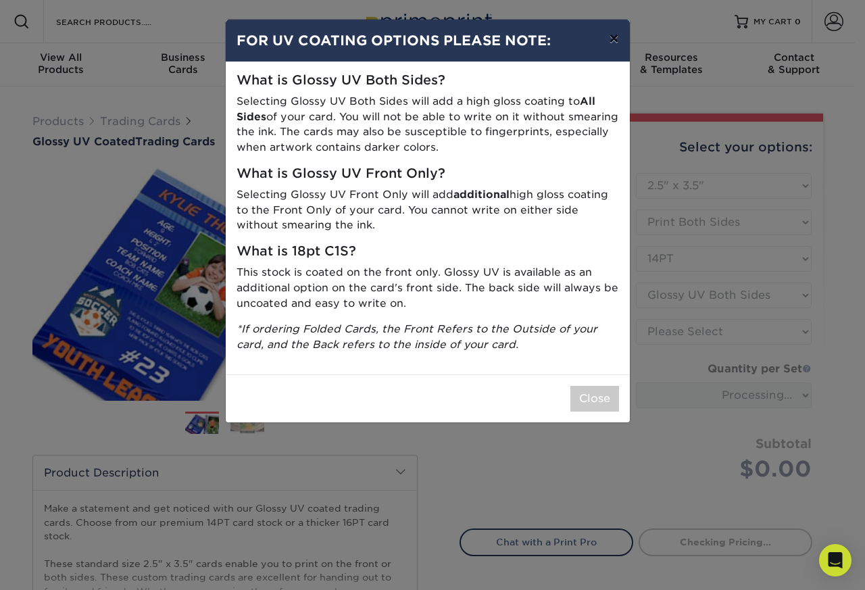 The width and height of the screenshot is (865, 590). What do you see at coordinates (428, 124) in the screenshot?
I see `p: Selecting Glossy UV Both Sides will add a high gloss coating to of your card. You will not be abl...` at bounding box center [428, 124].